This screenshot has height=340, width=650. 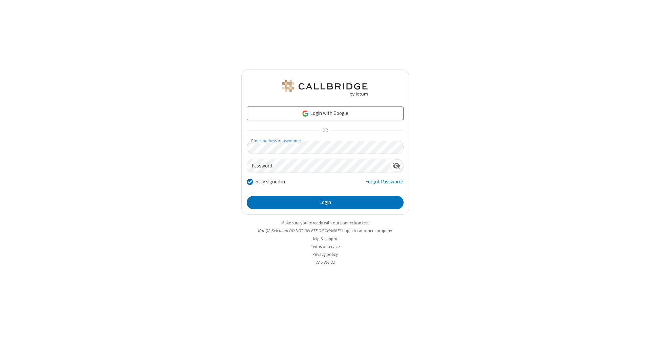 What do you see at coordinates (325, 246) in the screenshot?
I see `a: Terms of service` at bounding box center [325, 246].